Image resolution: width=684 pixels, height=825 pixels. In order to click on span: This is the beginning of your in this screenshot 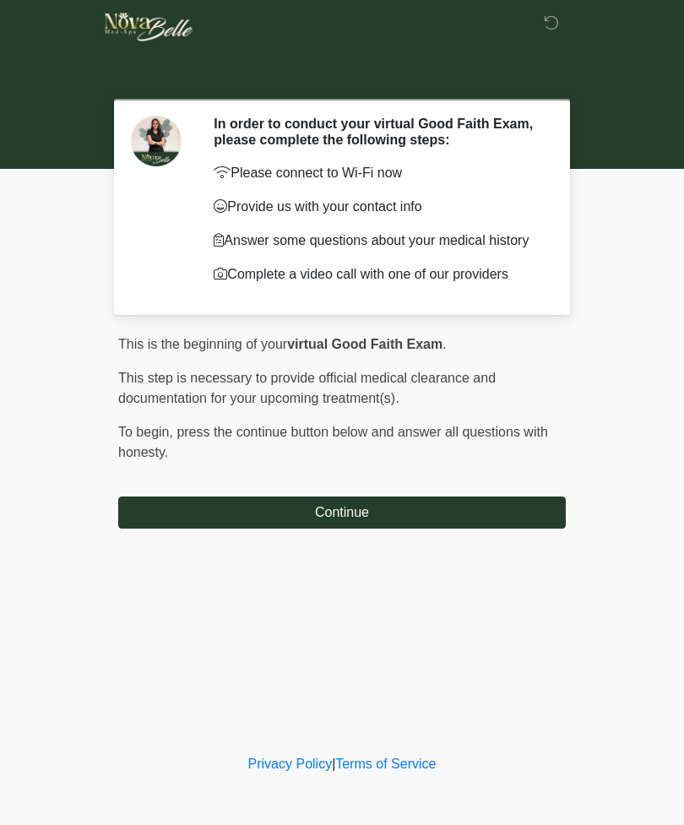, I will do `click(203, 344)`.